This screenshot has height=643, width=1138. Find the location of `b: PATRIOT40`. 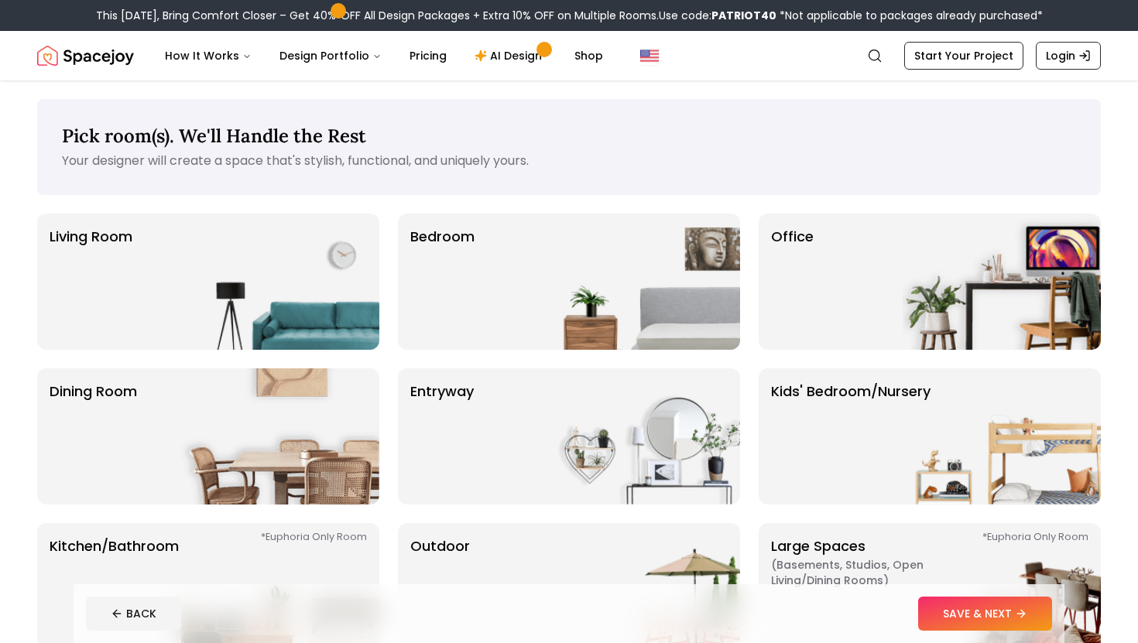

b: PATRIOT40 is located at coordinates (744, 15).